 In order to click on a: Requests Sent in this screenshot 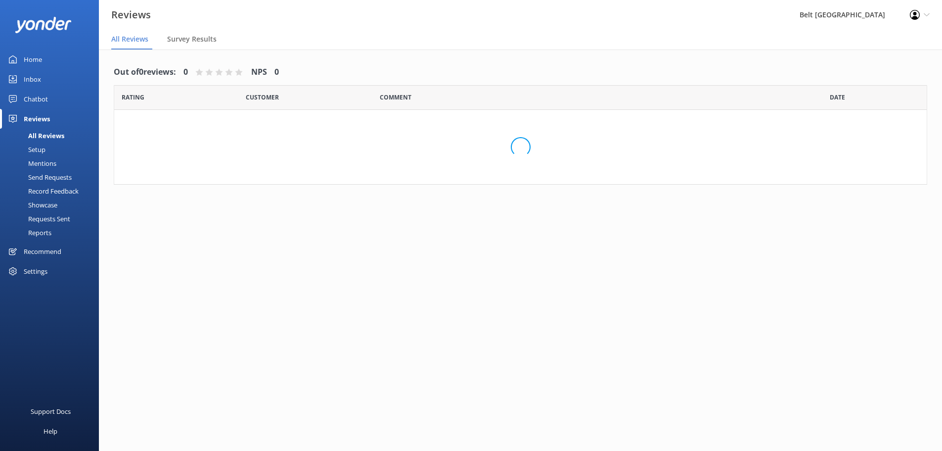, I will do `click(52, 219)`.